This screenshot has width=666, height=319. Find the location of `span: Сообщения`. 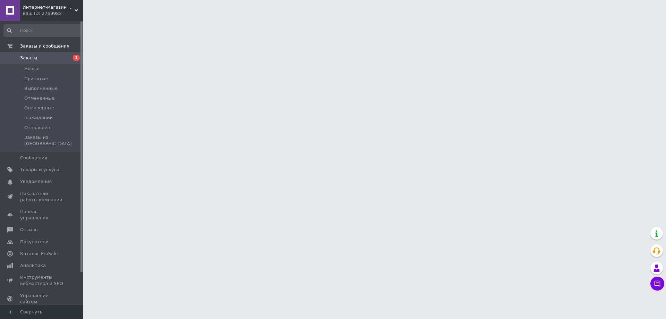

span: Сообщения is located at coordinates (34, 158).